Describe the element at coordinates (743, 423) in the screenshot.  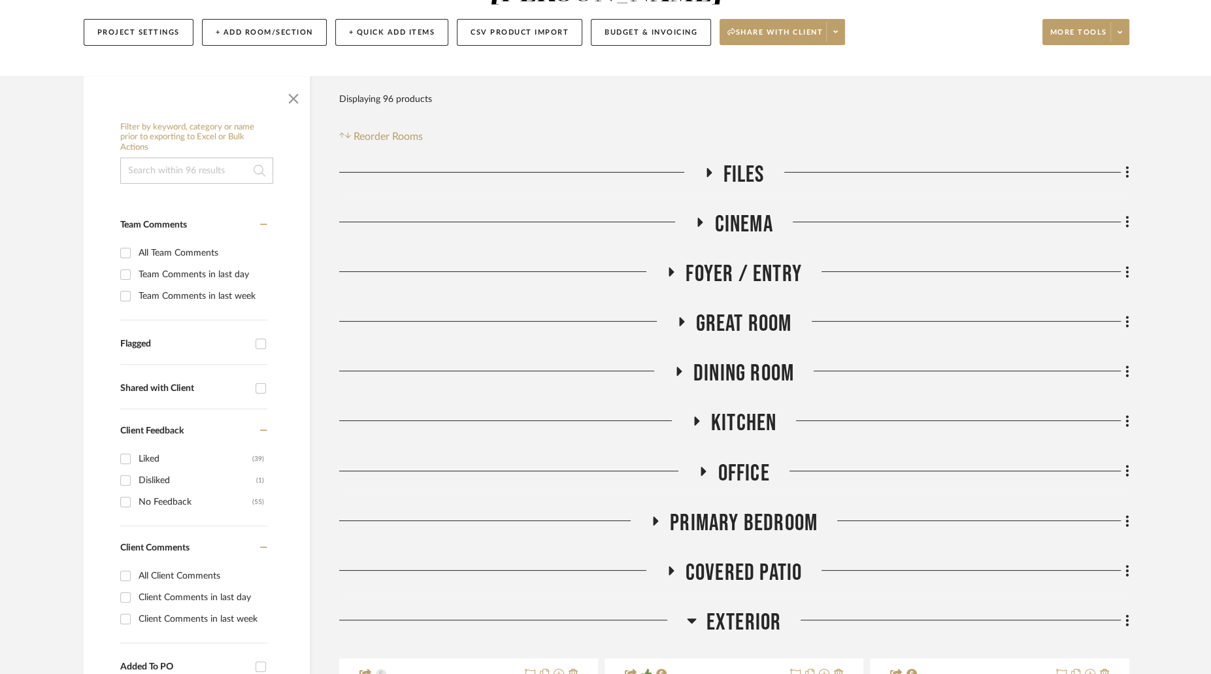
I see `span: Kitchen` at that location.